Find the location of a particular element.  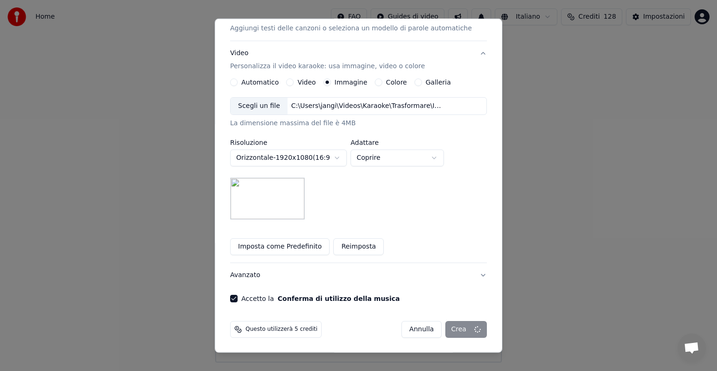

label: Colore is located at coordinates (397, 82).